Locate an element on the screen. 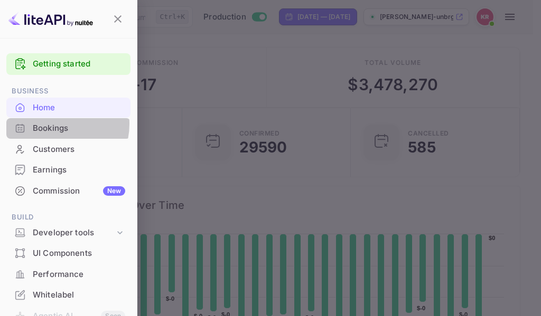 The image size is (541, 316). a: Bookings is located at coordinates (68, 128).